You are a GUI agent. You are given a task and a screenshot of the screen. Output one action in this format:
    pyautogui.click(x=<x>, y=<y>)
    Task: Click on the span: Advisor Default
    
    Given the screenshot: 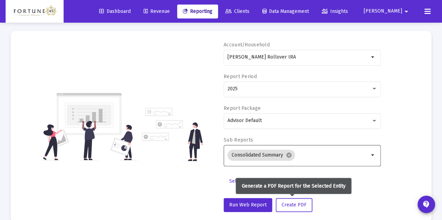 What is the action you would take?
    pyautogui.click(x=244, y=120)
    